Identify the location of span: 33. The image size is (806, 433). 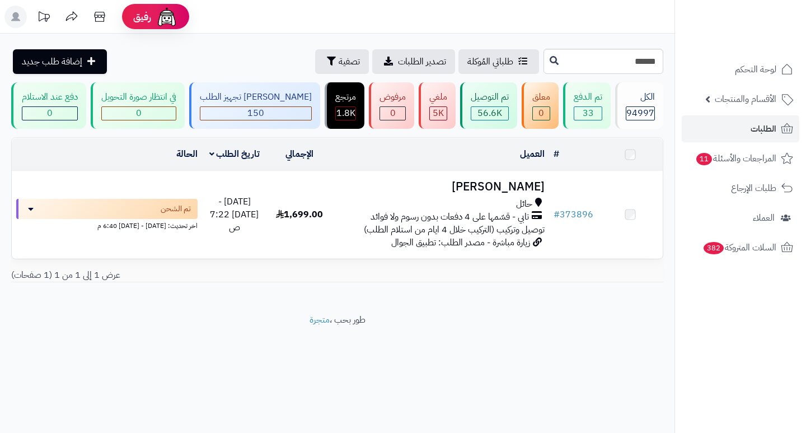
(588, 113).